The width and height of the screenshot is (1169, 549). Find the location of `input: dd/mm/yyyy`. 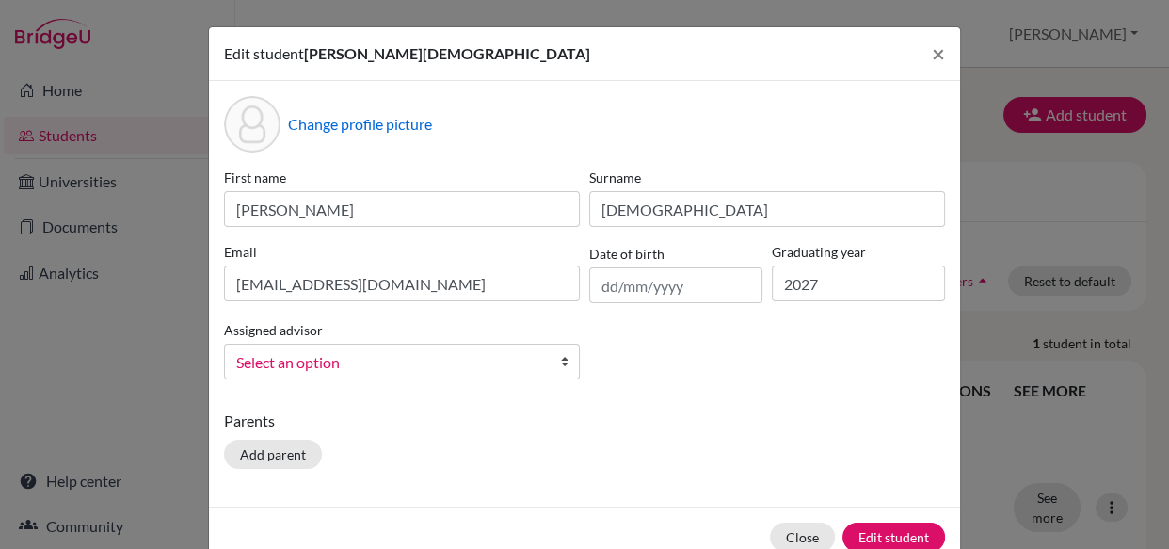

input: dd/mm/yyyy is located at coordinates (676, 285).